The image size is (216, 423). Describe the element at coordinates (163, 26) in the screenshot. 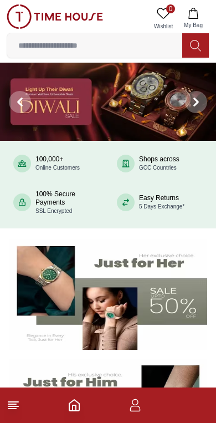

I see `span: Wishlist` at that location.